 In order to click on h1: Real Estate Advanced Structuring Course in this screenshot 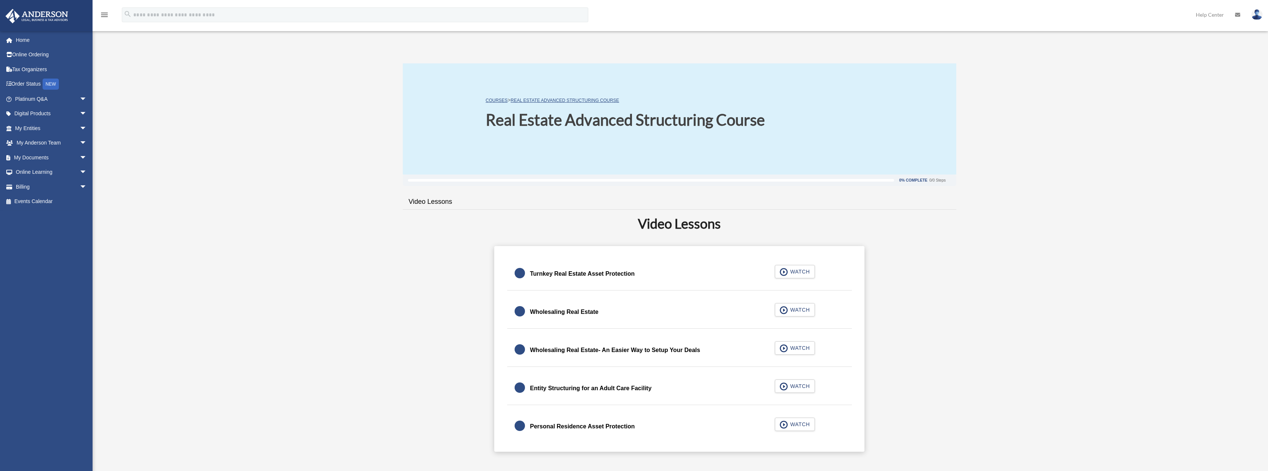, I will do `click(625, 120)`.